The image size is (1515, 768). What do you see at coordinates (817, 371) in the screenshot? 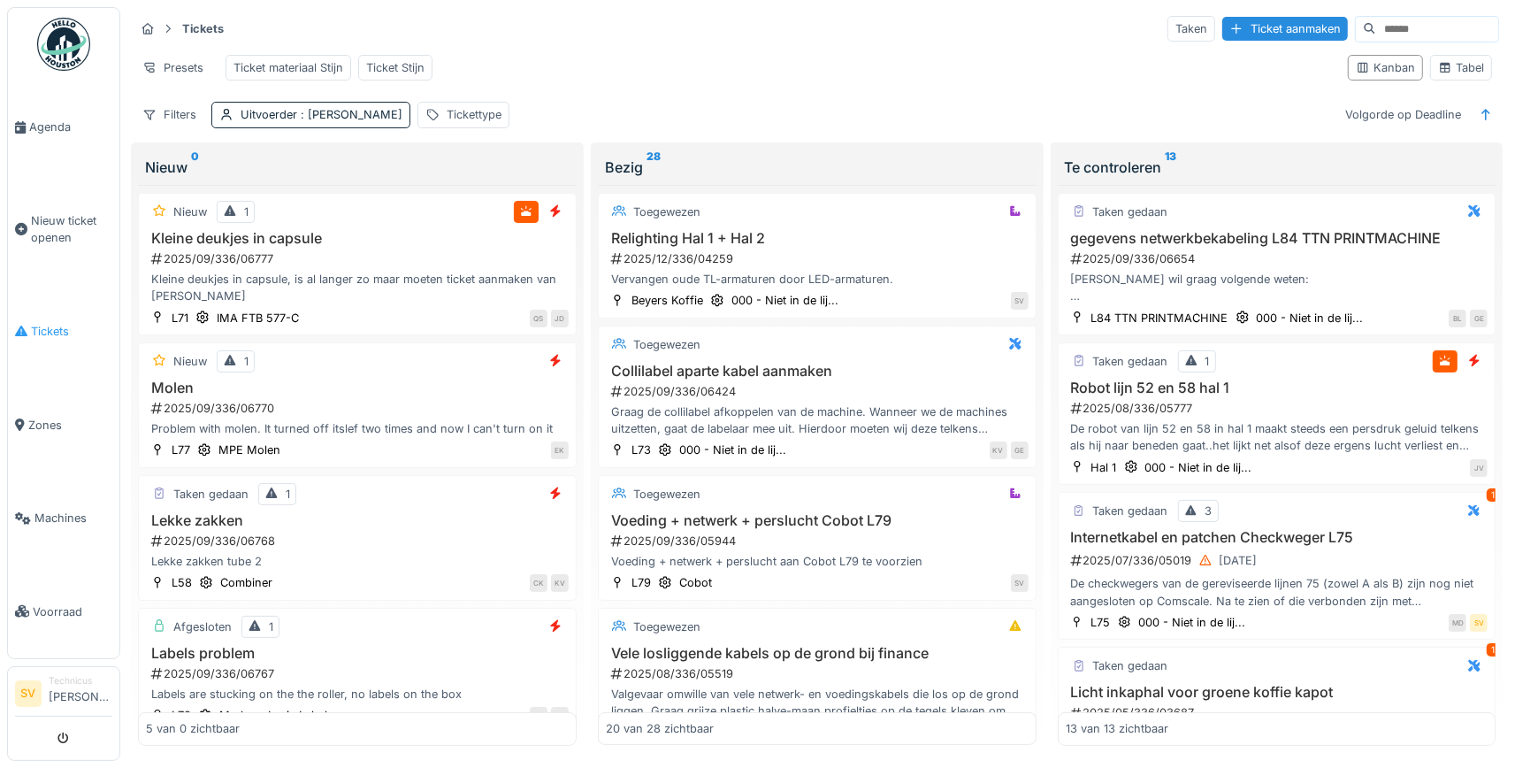
I see `h3: Collilabel aparte kabel aanmaken` at bounding box center [817, 371].